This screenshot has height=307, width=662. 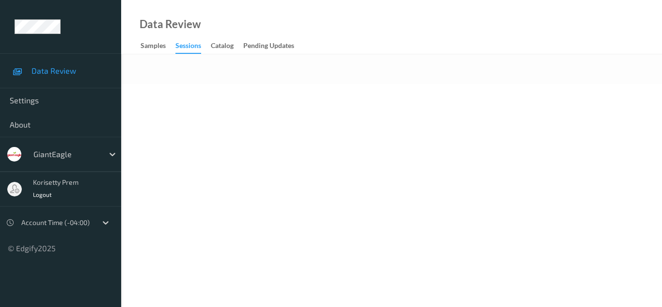 I want to click on a: Catalog, so click(x=227, y=46).